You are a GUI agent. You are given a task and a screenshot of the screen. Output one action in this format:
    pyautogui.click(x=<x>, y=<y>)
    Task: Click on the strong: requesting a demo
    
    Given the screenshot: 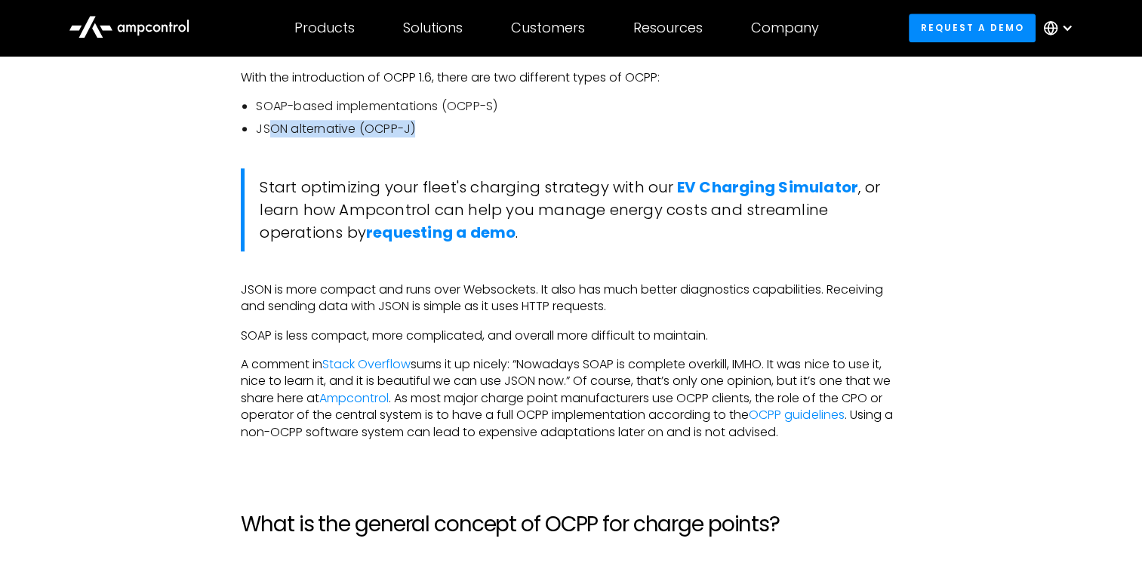 What is the action you would take?
    pyautogui.click(x=441, y=232)
    